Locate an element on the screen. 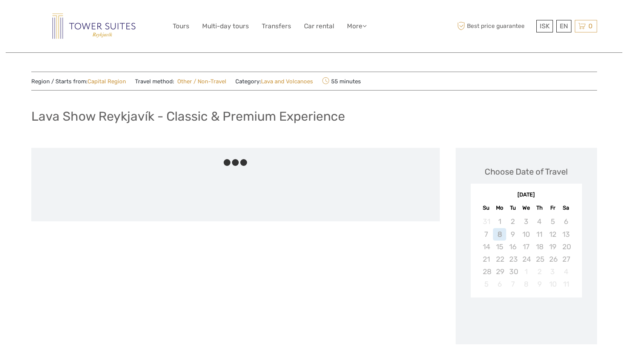 The height and width of the screenshot is (345, 628). div: Not available Thursday, September 11th, 2025 is located at coordinates (539, 234).